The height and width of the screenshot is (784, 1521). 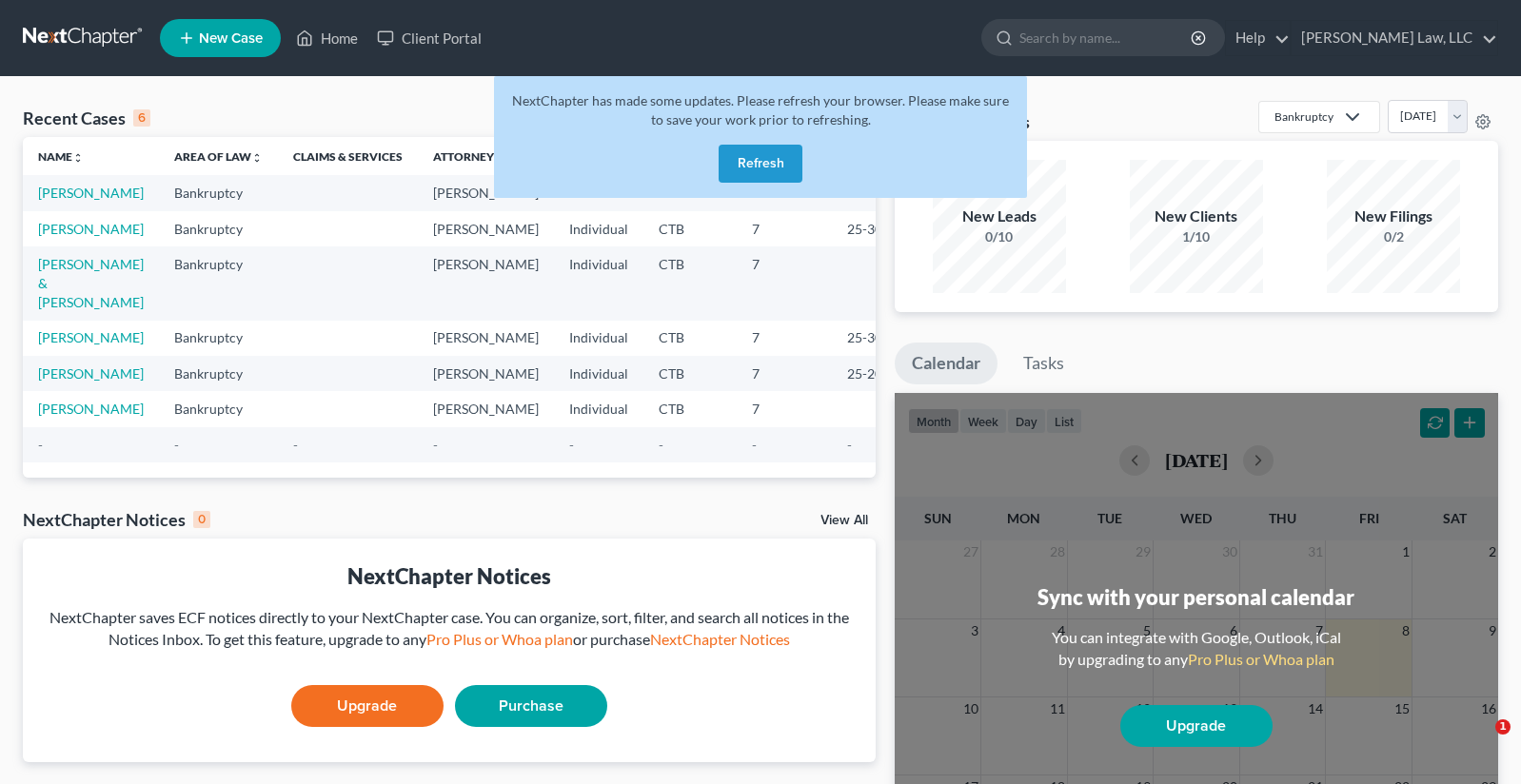 What do you see at coordinates (1106, 37) in the screenshot?
I see `input: Search by name...` at bounding box center [1106, 37].